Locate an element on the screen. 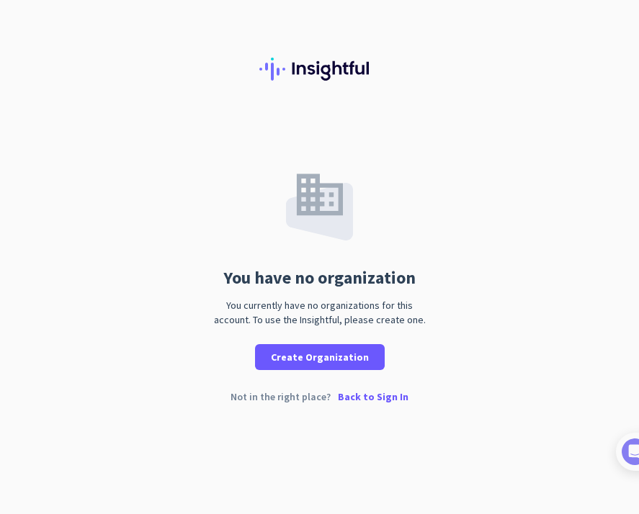  button: Create Organization is located at coordinates (320, 357).